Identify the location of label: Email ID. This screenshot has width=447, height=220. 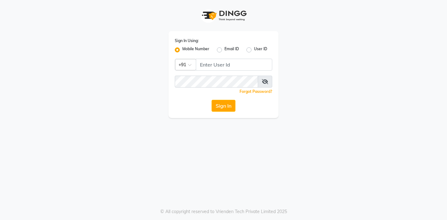
(232, 50).